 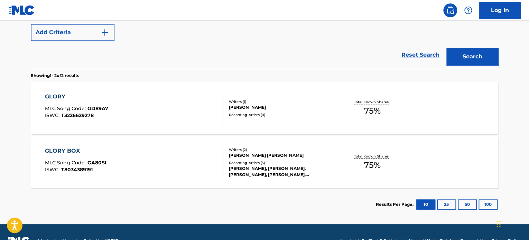 What do you see at coordinates (76, 97) in the screenshot?
I see `div: GLORY` at bounding box center [76, 97].